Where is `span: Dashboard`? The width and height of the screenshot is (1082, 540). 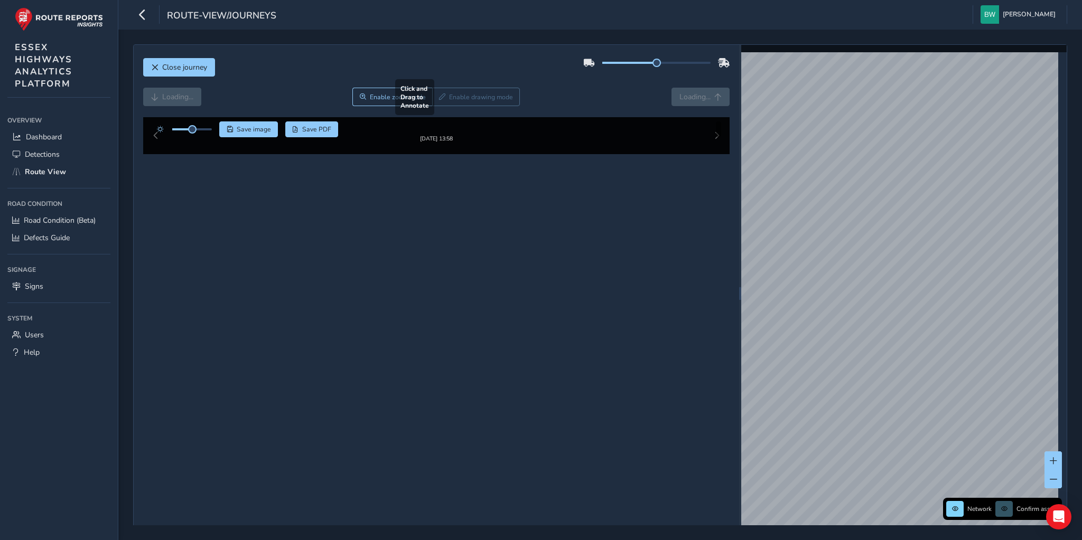 span: Dashboard is located at coordinates (44, 137).